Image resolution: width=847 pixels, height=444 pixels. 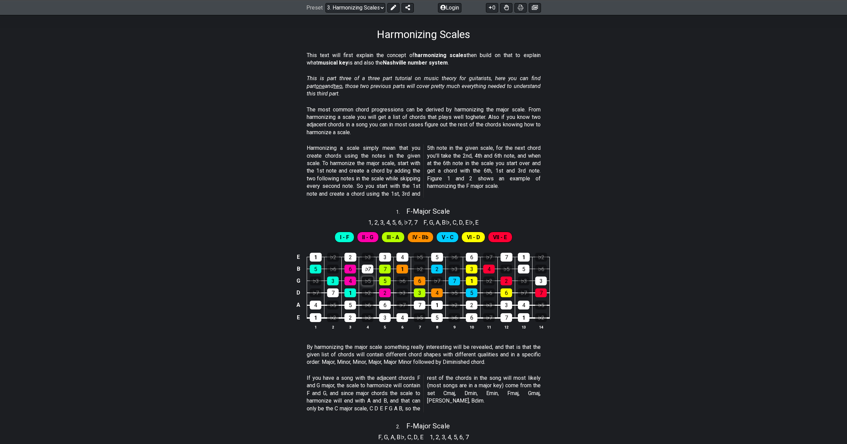 I want to click on span: E, so click(x=477, y=222).